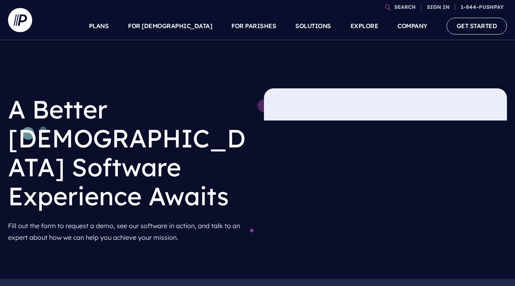 This screenshot has width=515, height=286. What do you see at coordinates (129, 232) in the screenshot?
I see `p: Fill out the form to request a demo, see our software in action, and talk to an expert about how ...` at bounding box center [129, 232].